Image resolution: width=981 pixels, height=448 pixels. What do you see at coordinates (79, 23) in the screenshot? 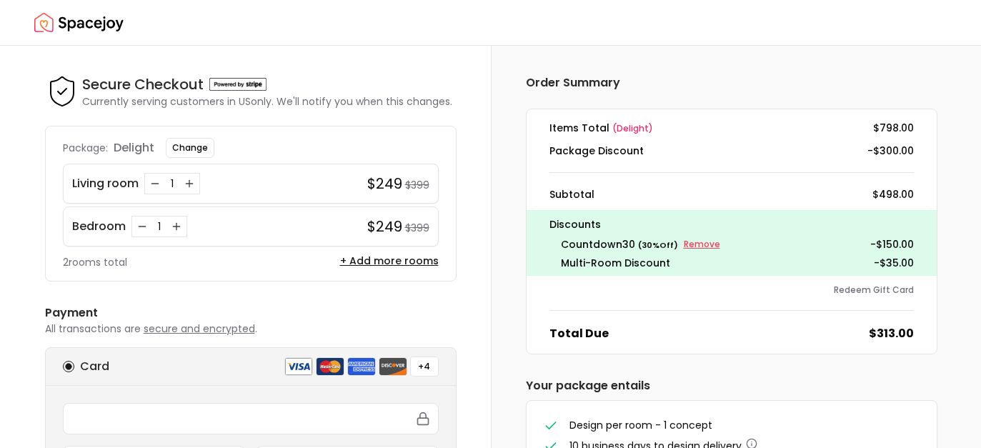
I see `img: Spacejoy Logo` at bounding box center [79, 23].